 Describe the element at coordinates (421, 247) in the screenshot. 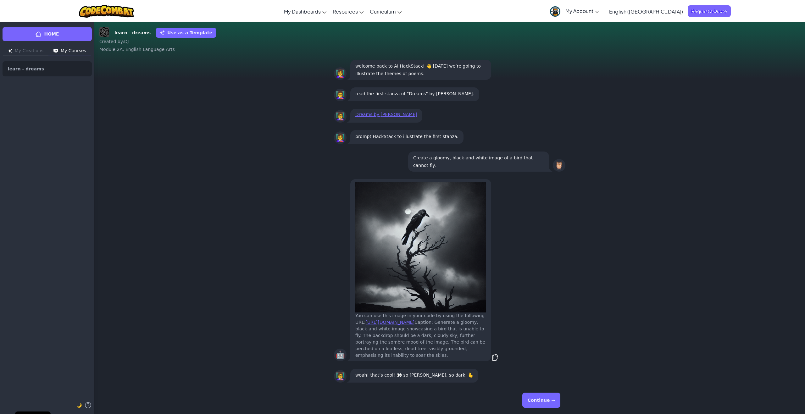

I see `img: generated` at that location.